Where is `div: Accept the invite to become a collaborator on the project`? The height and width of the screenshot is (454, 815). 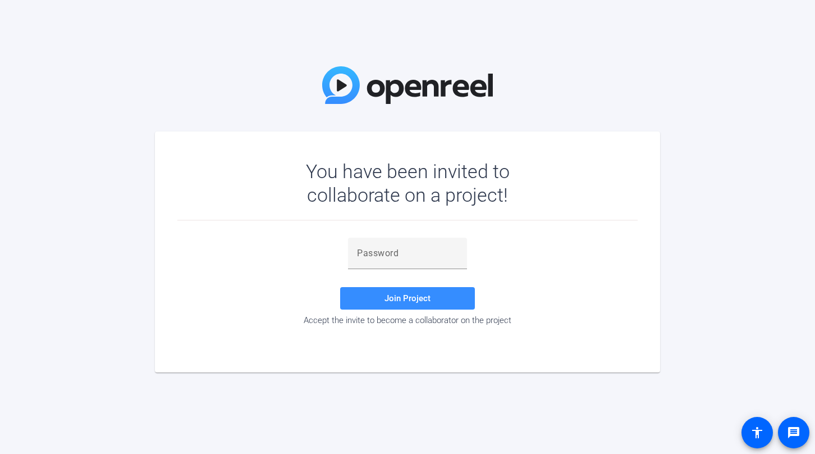
div: Accept the invite to become a collaborator on the project is located at coordinates (407, 320).